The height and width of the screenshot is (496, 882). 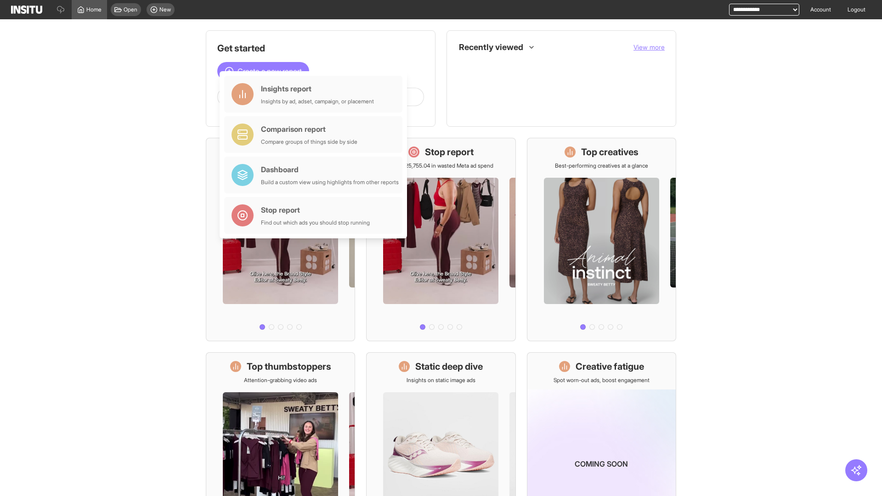 I want to click on div: Dashboard, so click(x=330, y=170).